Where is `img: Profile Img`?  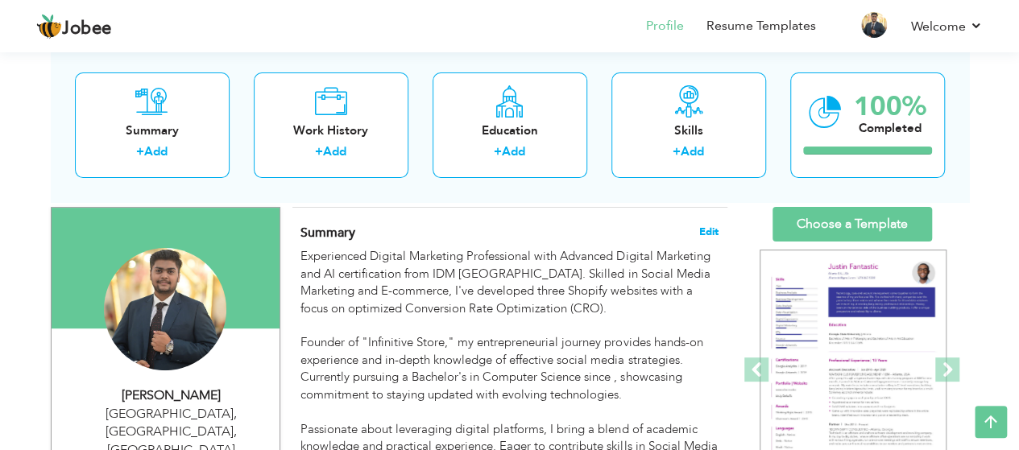 img: Profile Img is located at coordinates (874, 25).